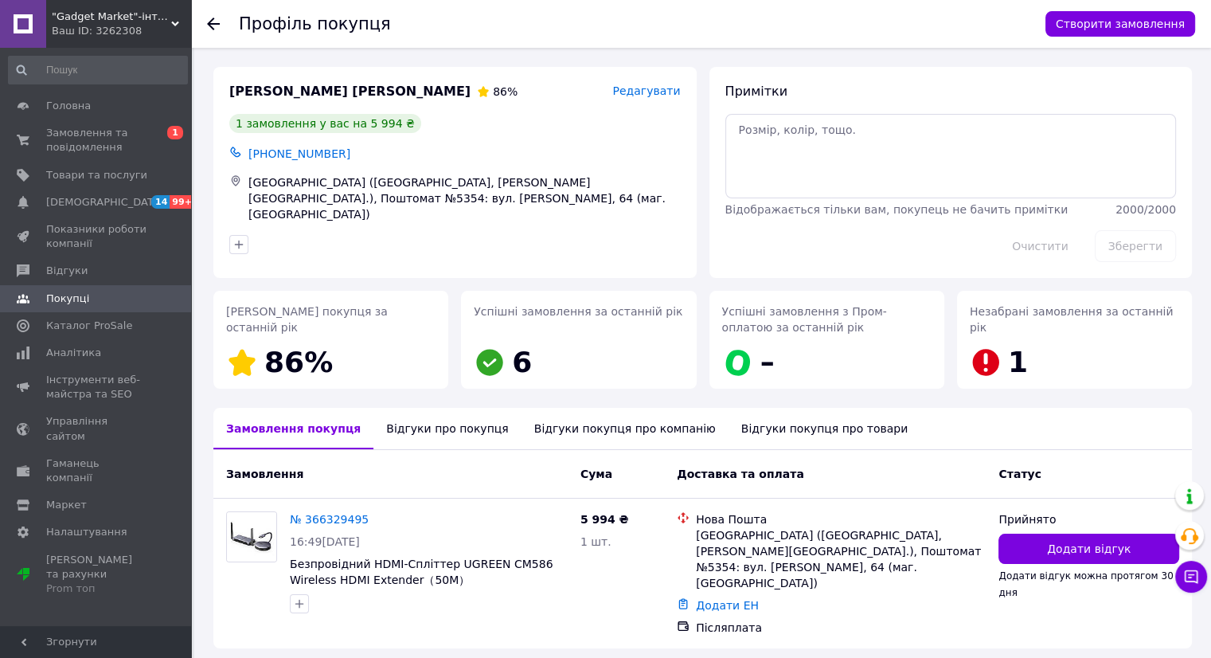  I want to click on div: Прийнято, so click(1088, 519).